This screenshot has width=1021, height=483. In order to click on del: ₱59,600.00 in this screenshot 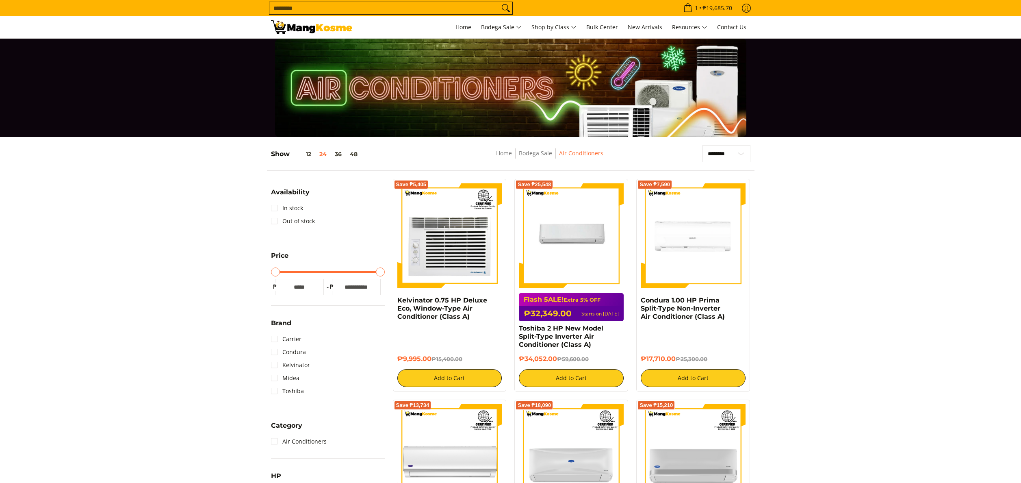, I will do `click(573, 359)`.